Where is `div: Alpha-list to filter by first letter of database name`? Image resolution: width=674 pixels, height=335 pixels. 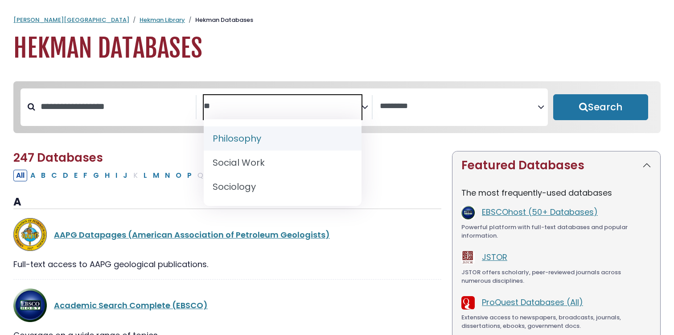
div: Alpha-list to filter by first letter of database name is located at coordinates (164, 174).